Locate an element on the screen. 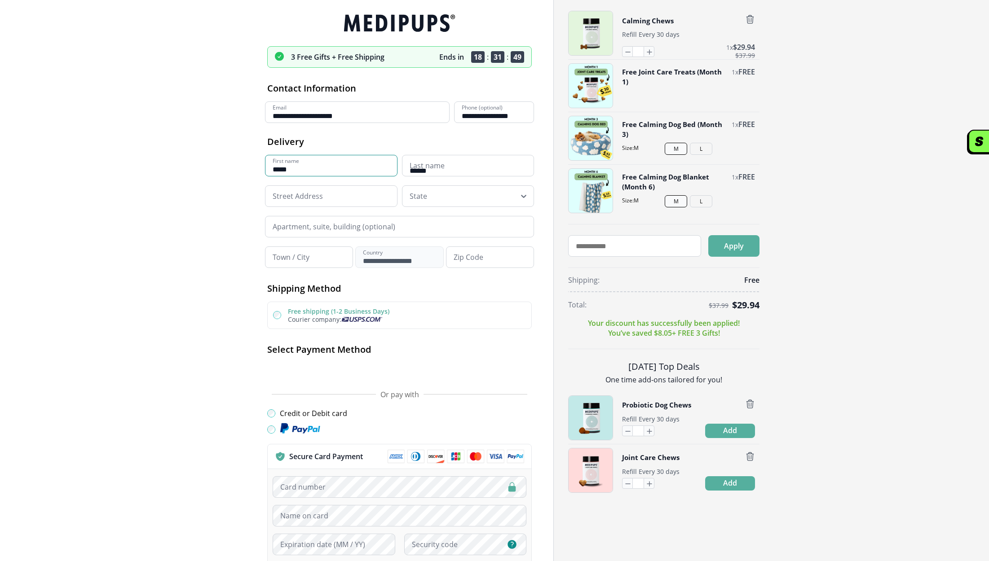  span: Shipping: is located at coordinates (584, 280).